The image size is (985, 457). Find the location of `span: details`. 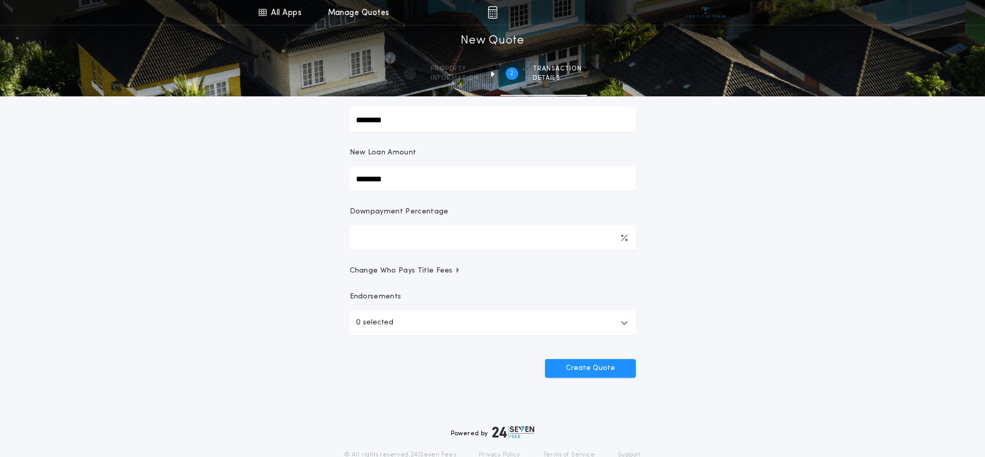

span: details is located at coordinates (557, 78).